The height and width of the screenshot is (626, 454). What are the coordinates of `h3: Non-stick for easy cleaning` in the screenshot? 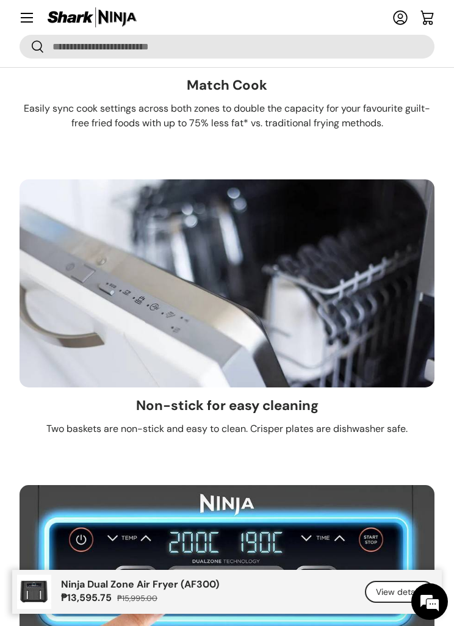 It's located at (227, 406).